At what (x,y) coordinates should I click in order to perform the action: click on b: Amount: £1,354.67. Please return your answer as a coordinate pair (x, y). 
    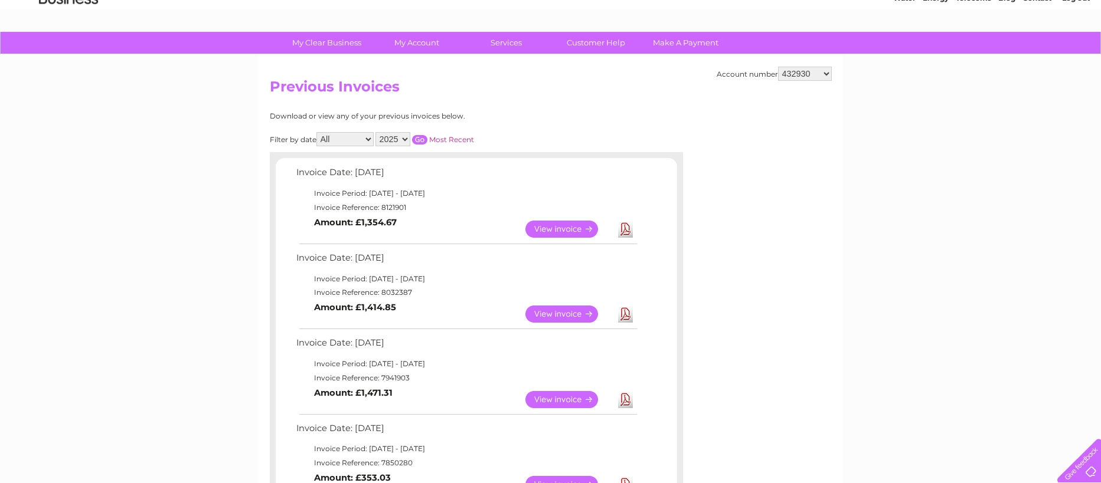
    Looking at the image, I should click on (355, 223).